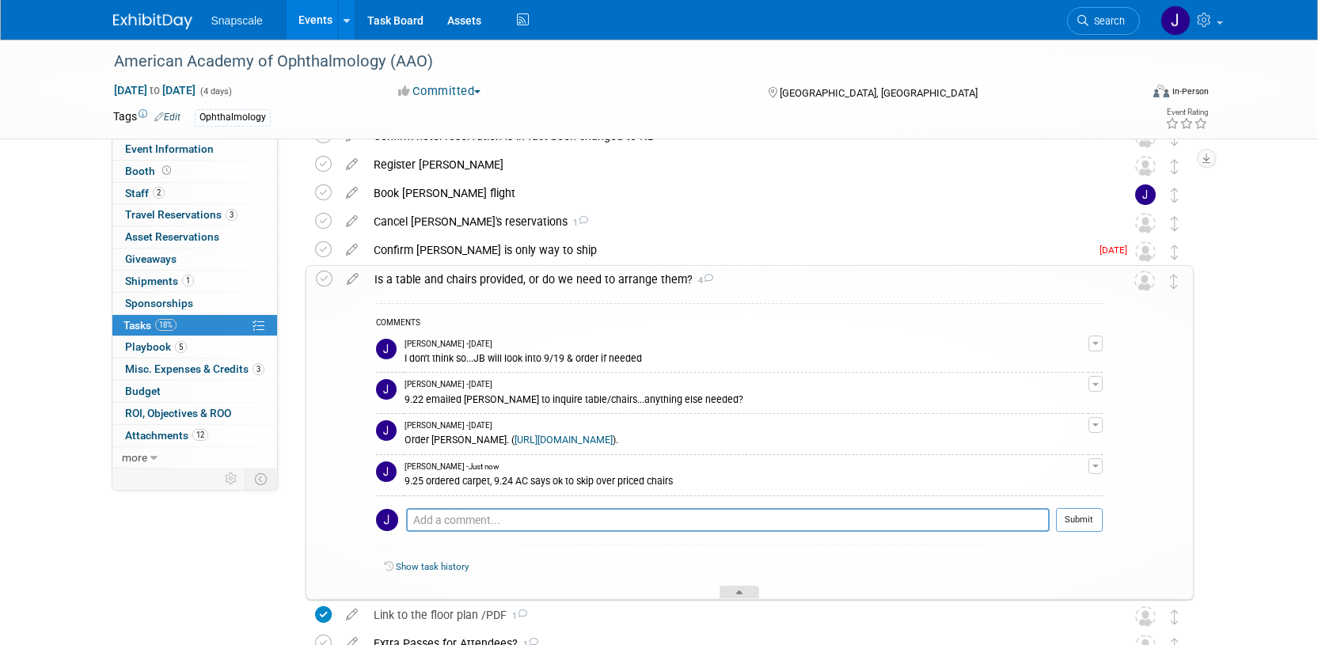  Describe the element at coordinates (150, 171) in the screenshot. I see `span: Booth` at that location.